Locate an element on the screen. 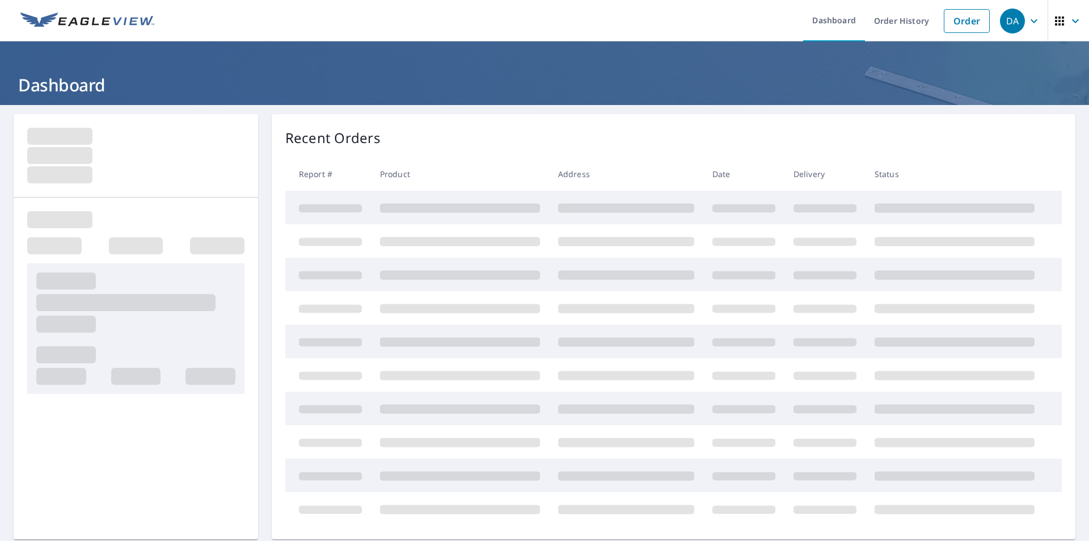 This screenshot has height=541, width=1089. p: Recent Orders is located at coordinates (333, 138).